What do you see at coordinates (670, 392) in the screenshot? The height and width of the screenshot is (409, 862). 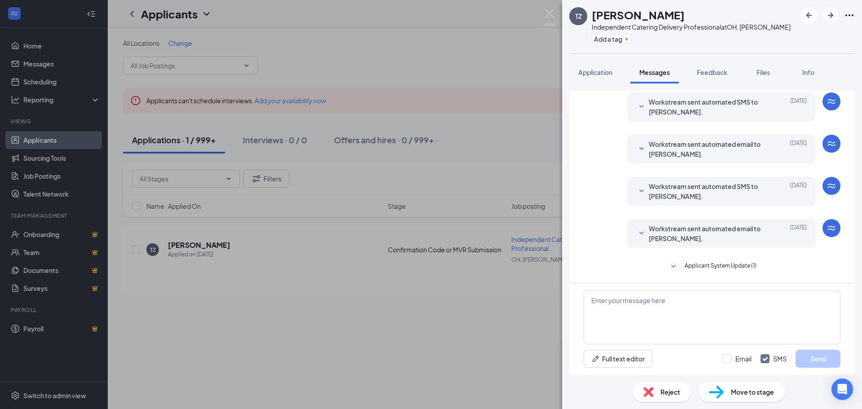 I see `span: Reject` at bounding box center [670, 392].